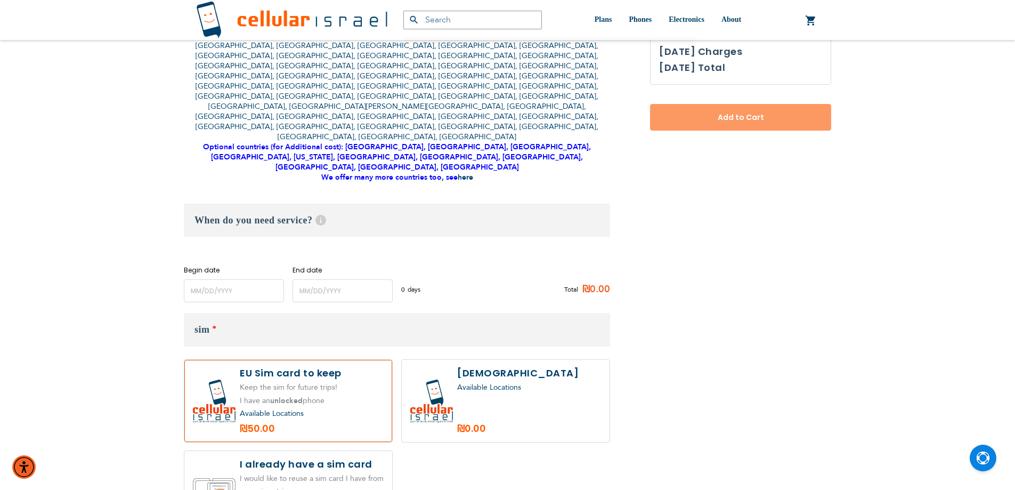 The image size is (1015, 490). I want to click on span: Phones, so click(640, 19).